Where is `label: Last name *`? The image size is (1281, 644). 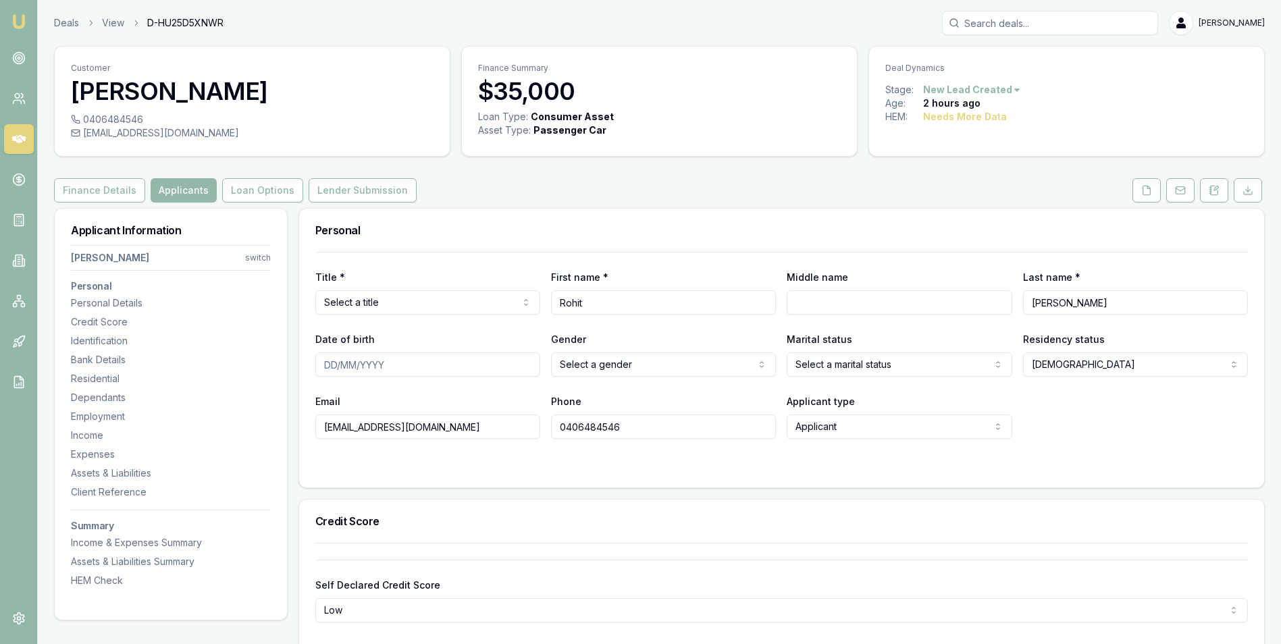 label: Last name * is located at coordinates (1051, 277).